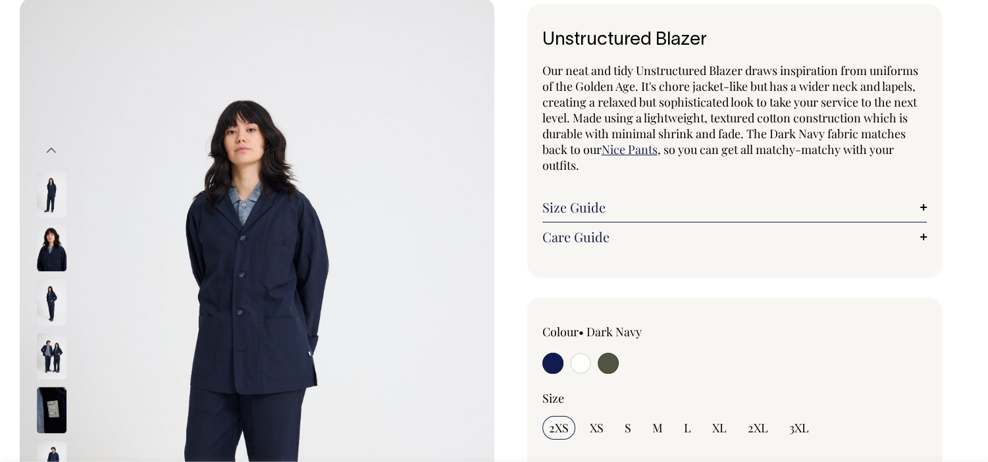 The width and height of the screenshot is (988, 462). I want to click on span: M, so click(658, 428).